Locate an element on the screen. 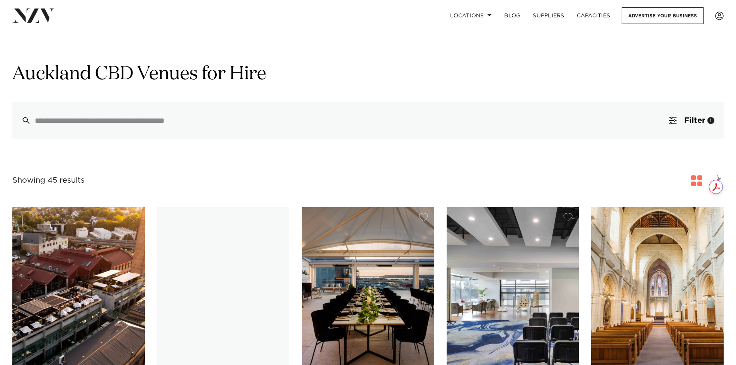 This screenshot has width=736, height=365. div: 1 is located at coordinates (711, 120).